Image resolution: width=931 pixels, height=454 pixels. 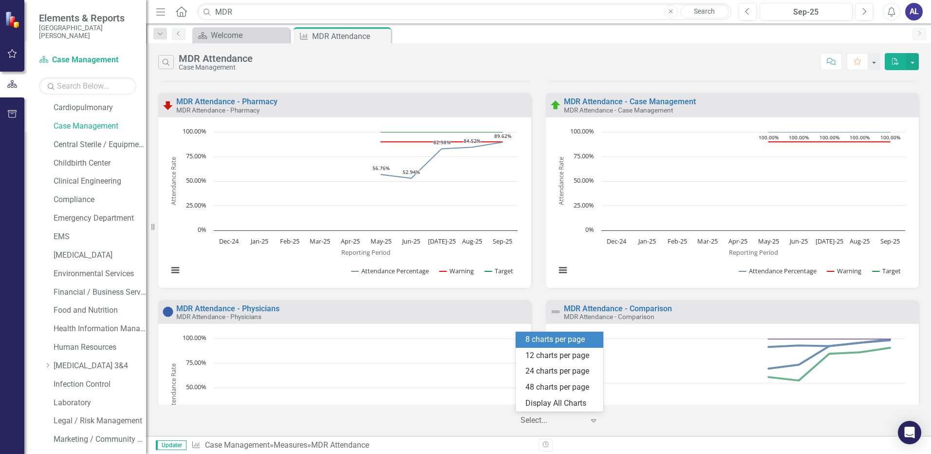 I want to click on text: Apr-25, so click(x=350, y=241).